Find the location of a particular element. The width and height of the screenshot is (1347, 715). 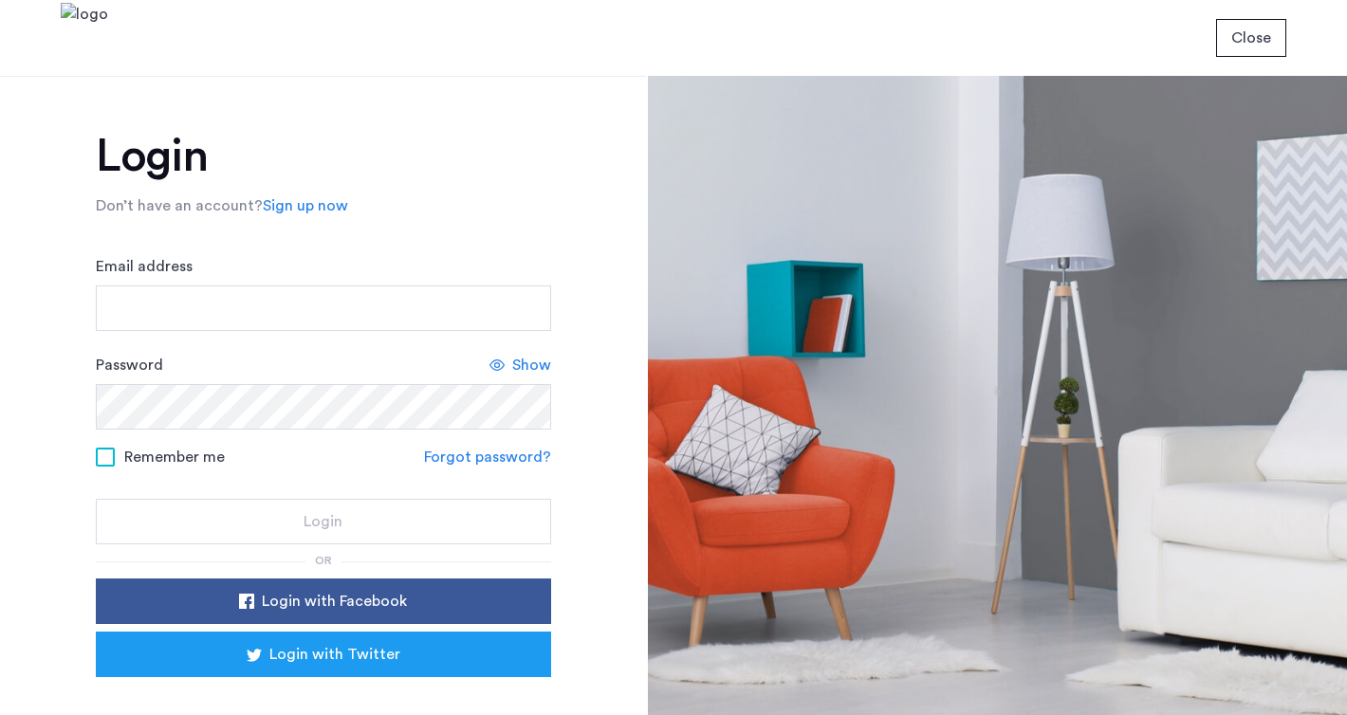

label: Password is located at coordinates (129, 365).